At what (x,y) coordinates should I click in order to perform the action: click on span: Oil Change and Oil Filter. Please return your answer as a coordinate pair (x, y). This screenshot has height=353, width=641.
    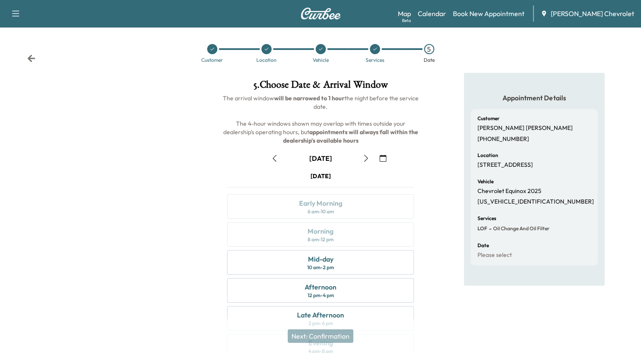
    Looking at the image, I should click on (520, 229).